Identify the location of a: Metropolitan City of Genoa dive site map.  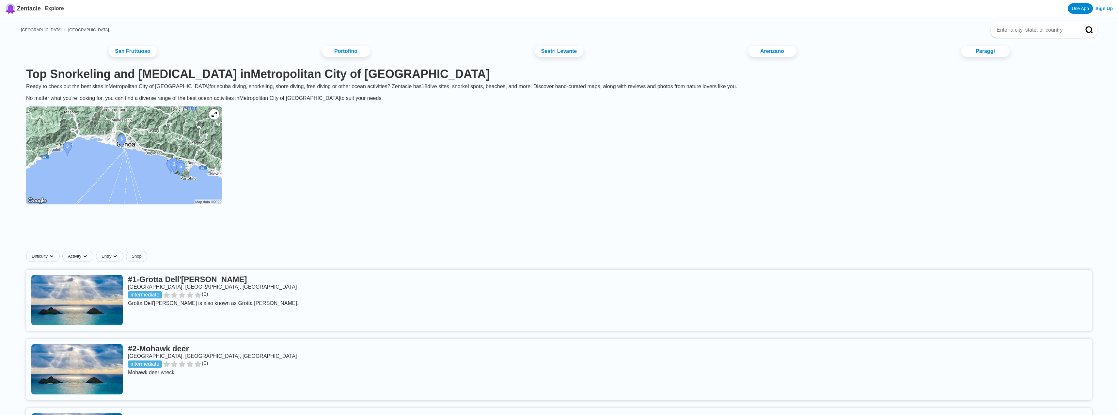
(124, 156).